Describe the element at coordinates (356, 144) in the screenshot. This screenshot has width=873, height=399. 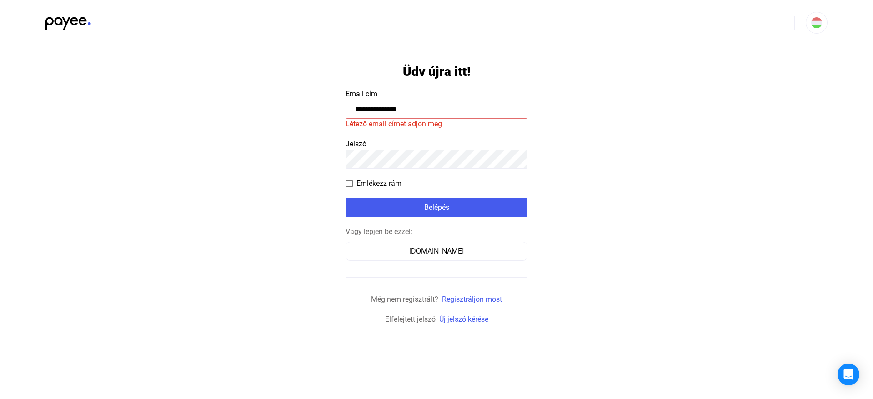
I see `span: Jelszó` at that location.